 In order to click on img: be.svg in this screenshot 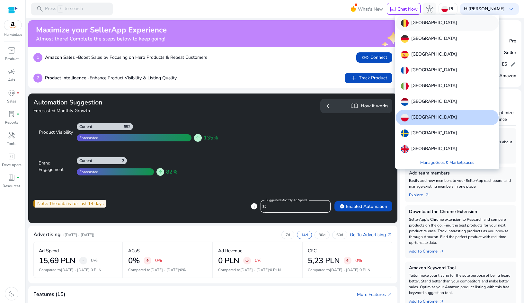, I will do `click(405, 23)`.